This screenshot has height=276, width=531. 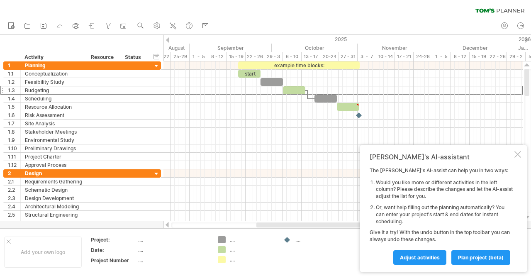 What do you see at coordinates (314, 48) in the screenshot?
I see `div: October 2025` at bounding box center [314, 48].